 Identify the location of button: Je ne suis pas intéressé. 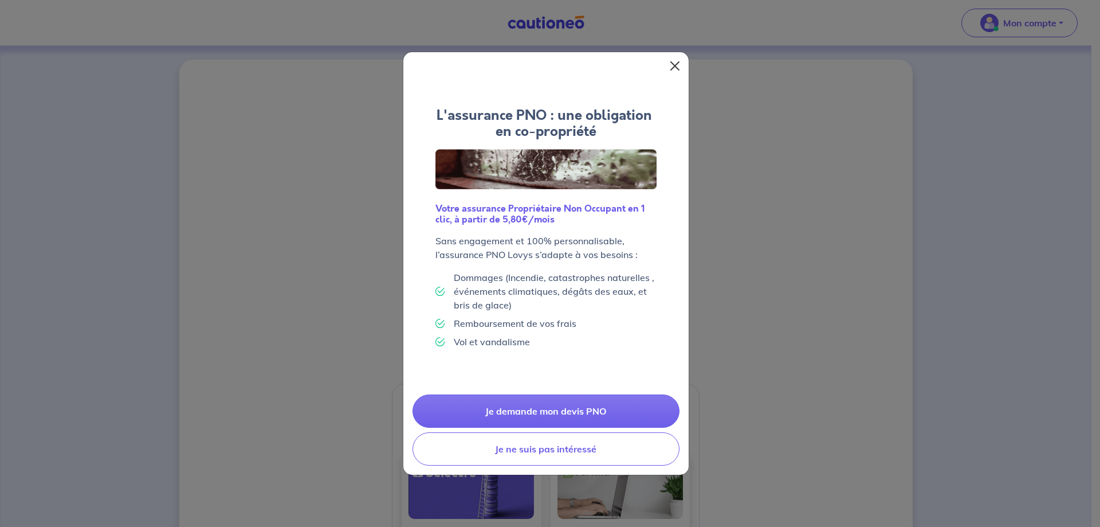
(546, 449).